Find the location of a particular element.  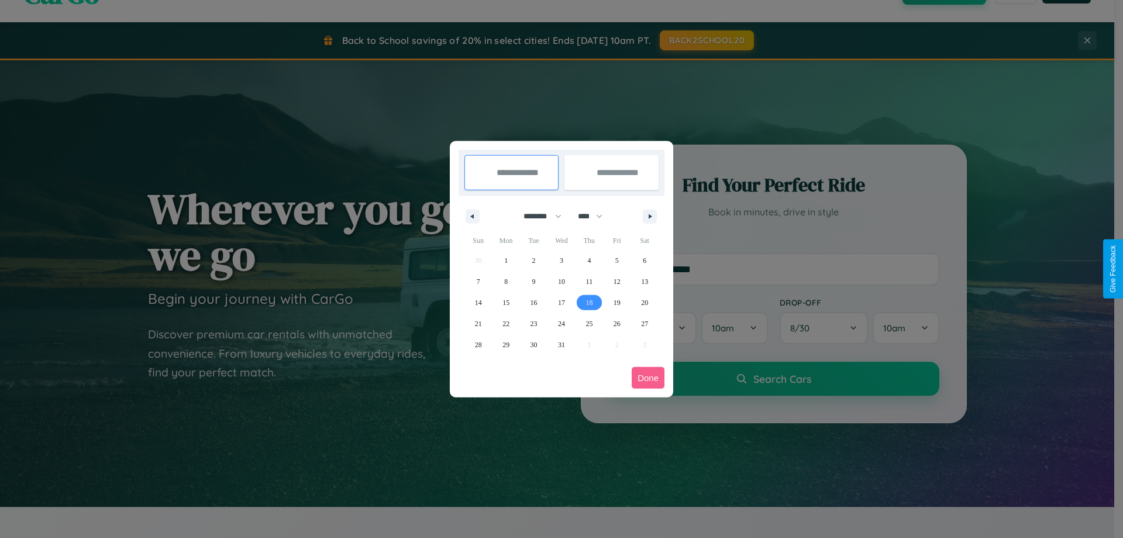

span: 23 is located at coordinates (534, 324).